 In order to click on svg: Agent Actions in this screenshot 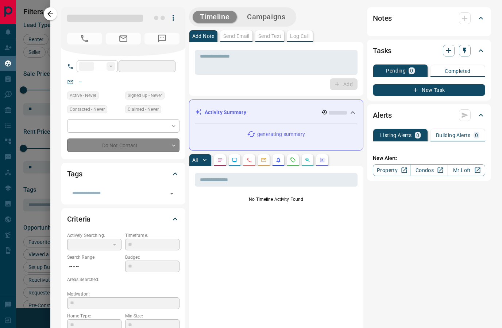, I will do `click(322, 160)`.